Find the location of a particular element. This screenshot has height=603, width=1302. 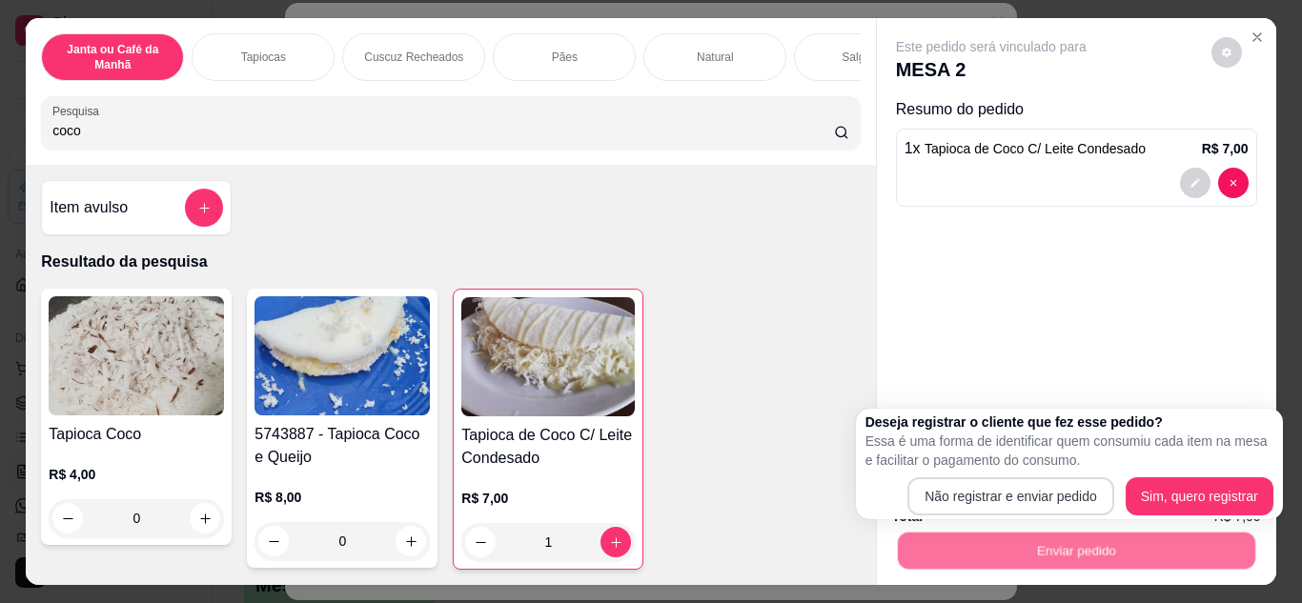

button: Close is located at coordinates (1257, 37).